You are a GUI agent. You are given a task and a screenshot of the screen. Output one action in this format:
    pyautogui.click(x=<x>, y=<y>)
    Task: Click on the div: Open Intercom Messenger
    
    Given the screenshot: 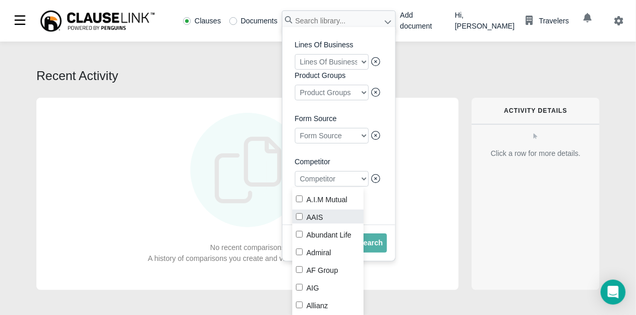 What is the action you would take?
    pyautogui.click(x=613, y=292)
    